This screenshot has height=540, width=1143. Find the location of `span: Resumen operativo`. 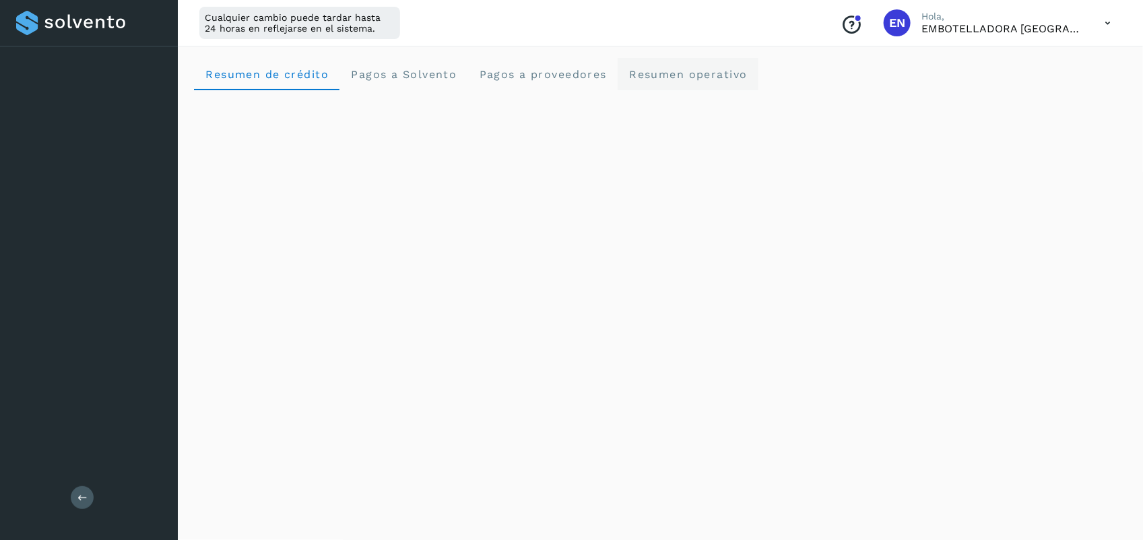

span: Resumen operativo is located at coordinates (688, 74).